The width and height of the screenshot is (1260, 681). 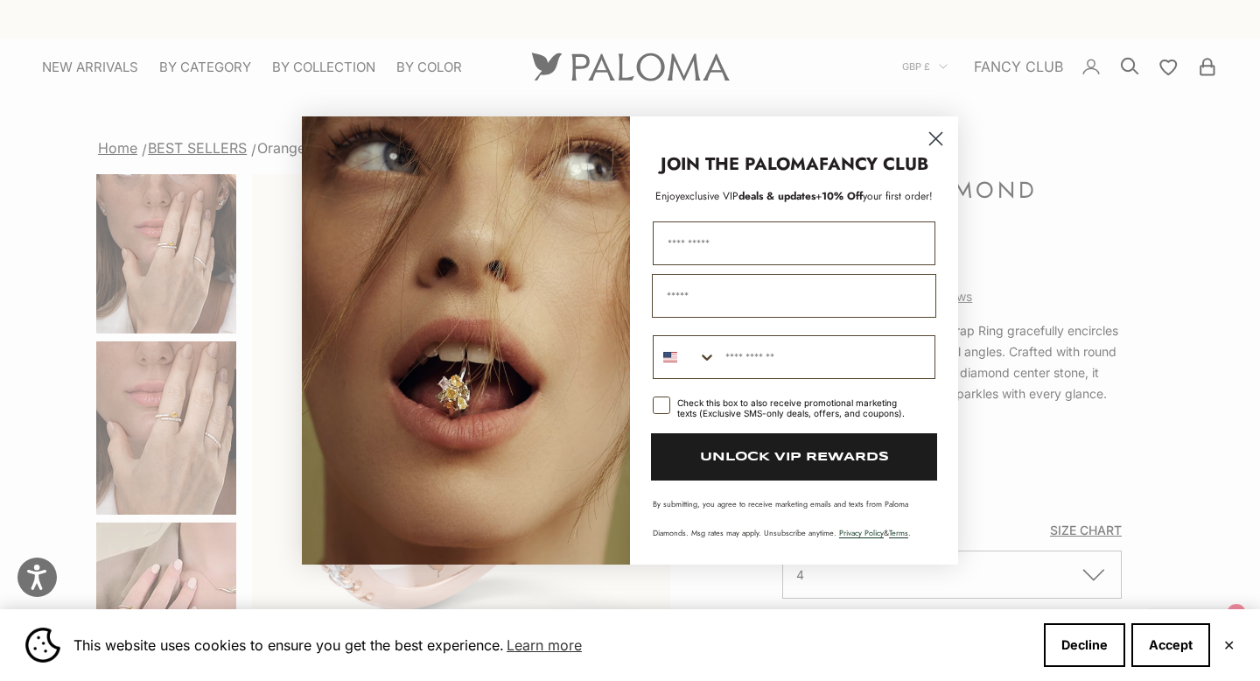 I want to click on span: Enjoy, so click(x=668, y=196).